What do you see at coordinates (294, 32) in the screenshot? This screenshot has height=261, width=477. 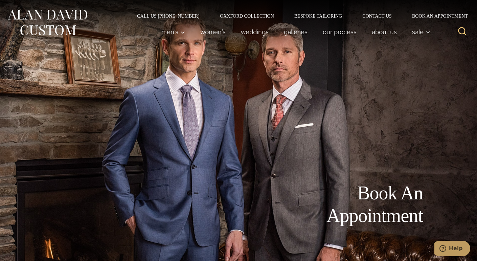 I see `nav: Primary Navigation` at bounding box center [294, 32].